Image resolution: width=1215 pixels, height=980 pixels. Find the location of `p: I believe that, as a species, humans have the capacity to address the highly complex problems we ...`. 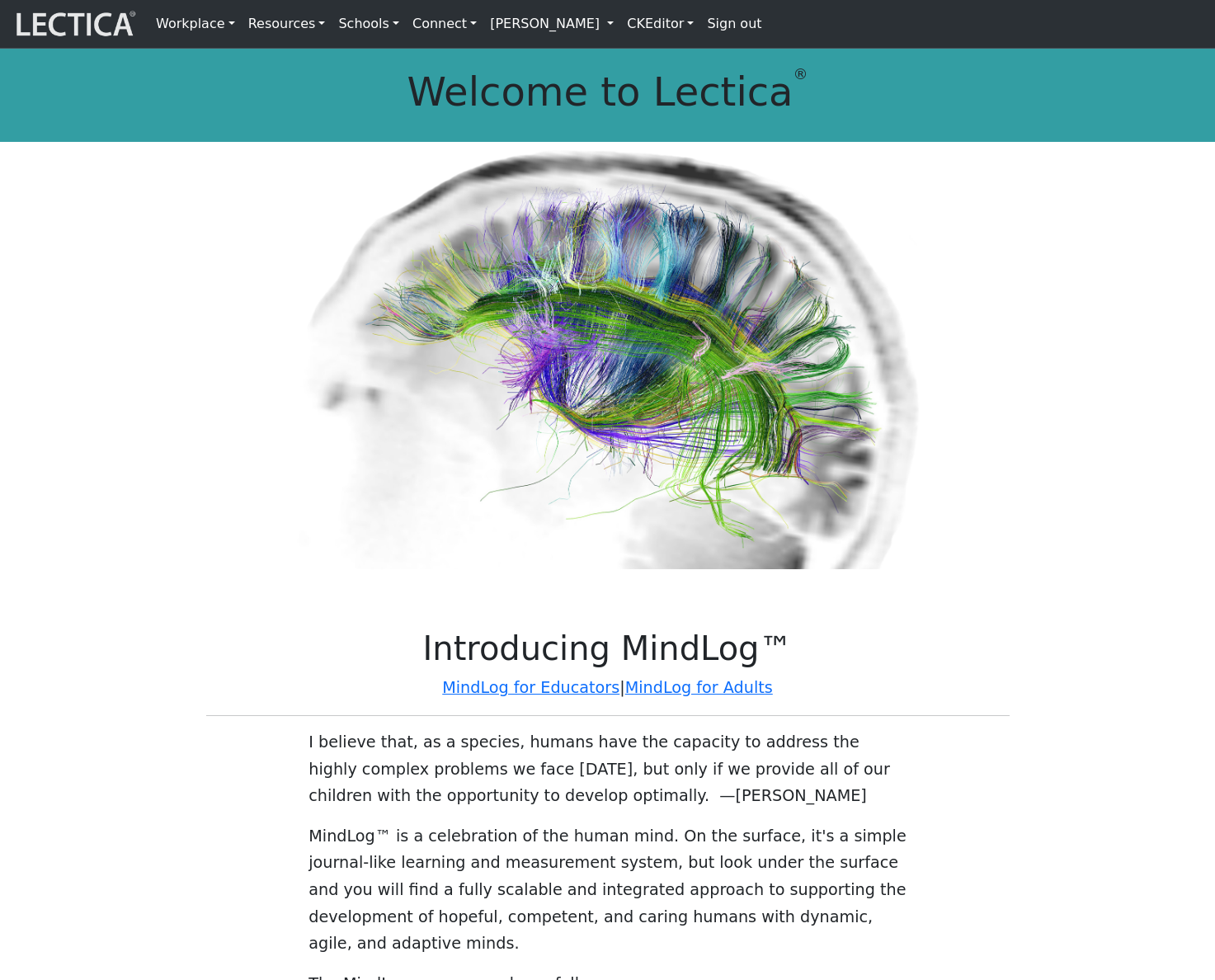

p: I believe that, as a species, humans have the capacity to address the highly complex problems we ... is located at coordinates (607, 769).